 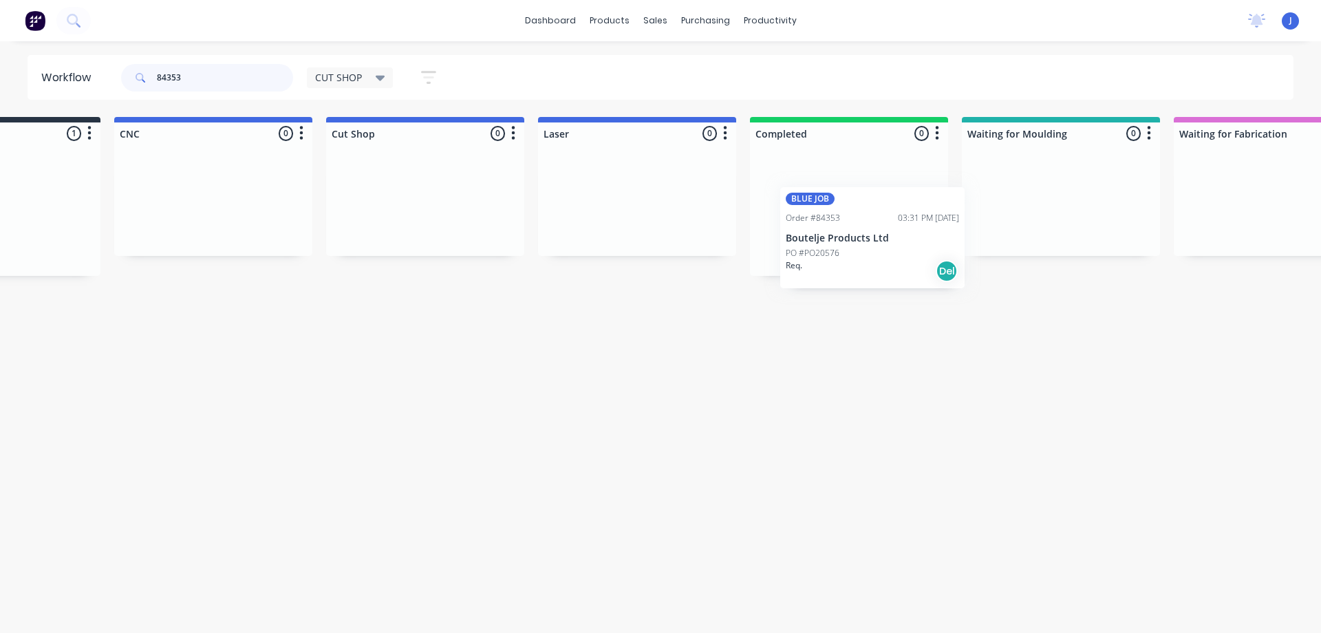 I want to click on img: Factory, so click(x=35, y=21).